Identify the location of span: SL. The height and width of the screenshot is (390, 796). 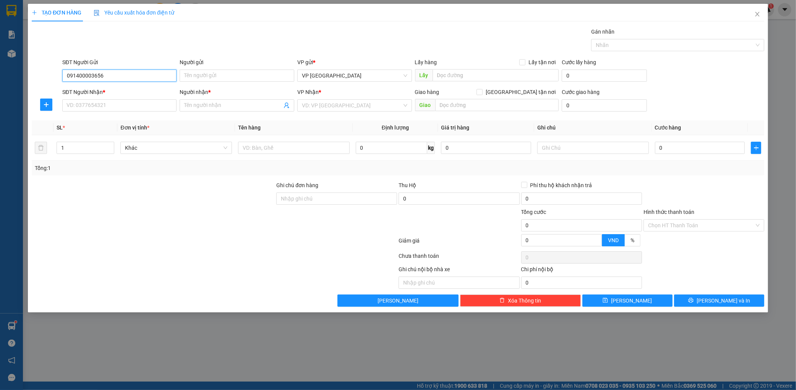
(60, 128).